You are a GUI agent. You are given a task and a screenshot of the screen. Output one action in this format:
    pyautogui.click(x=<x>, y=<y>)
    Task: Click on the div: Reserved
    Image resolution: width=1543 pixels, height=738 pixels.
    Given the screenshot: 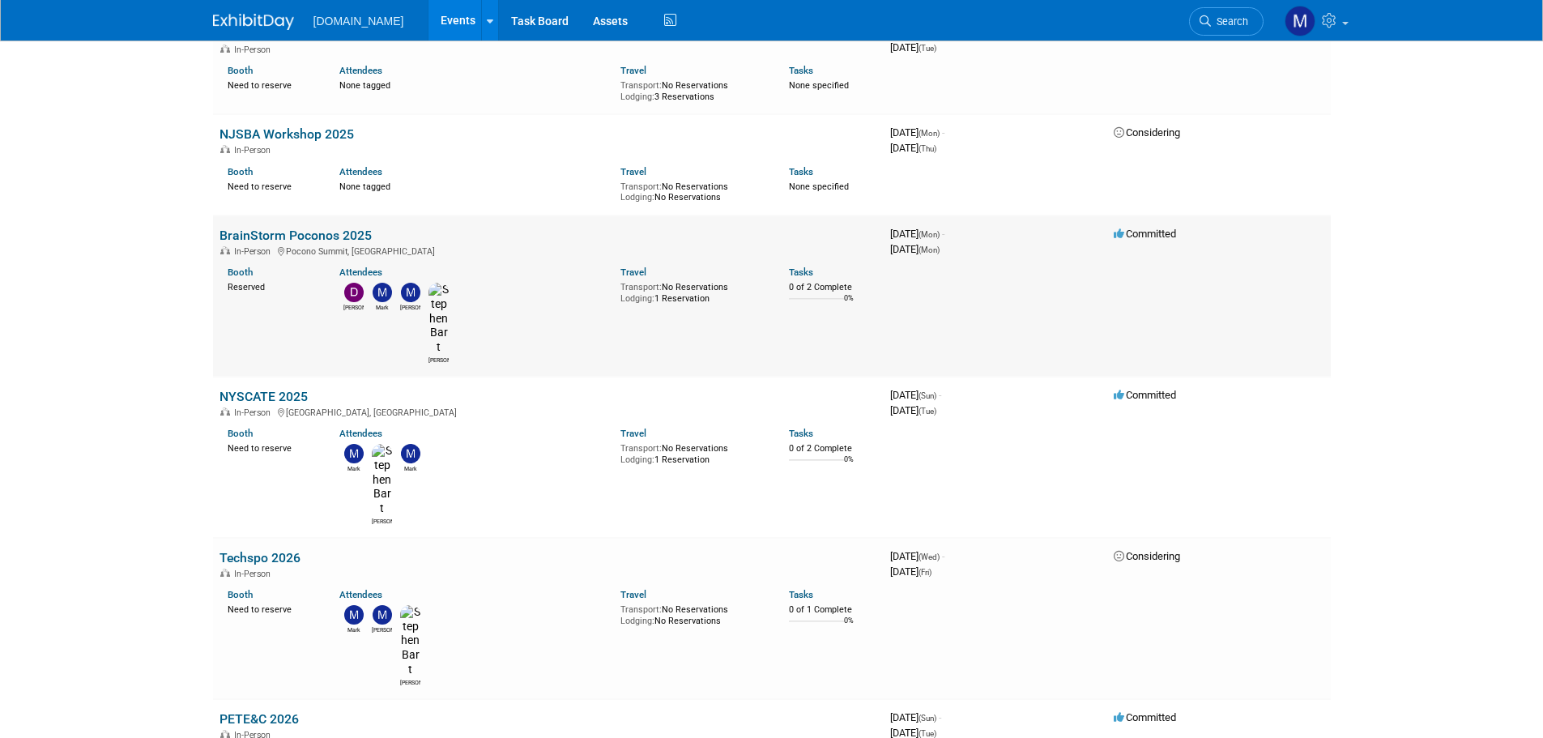 What is the action you would take?
    pyautogui.click(x=271, y=286)
    